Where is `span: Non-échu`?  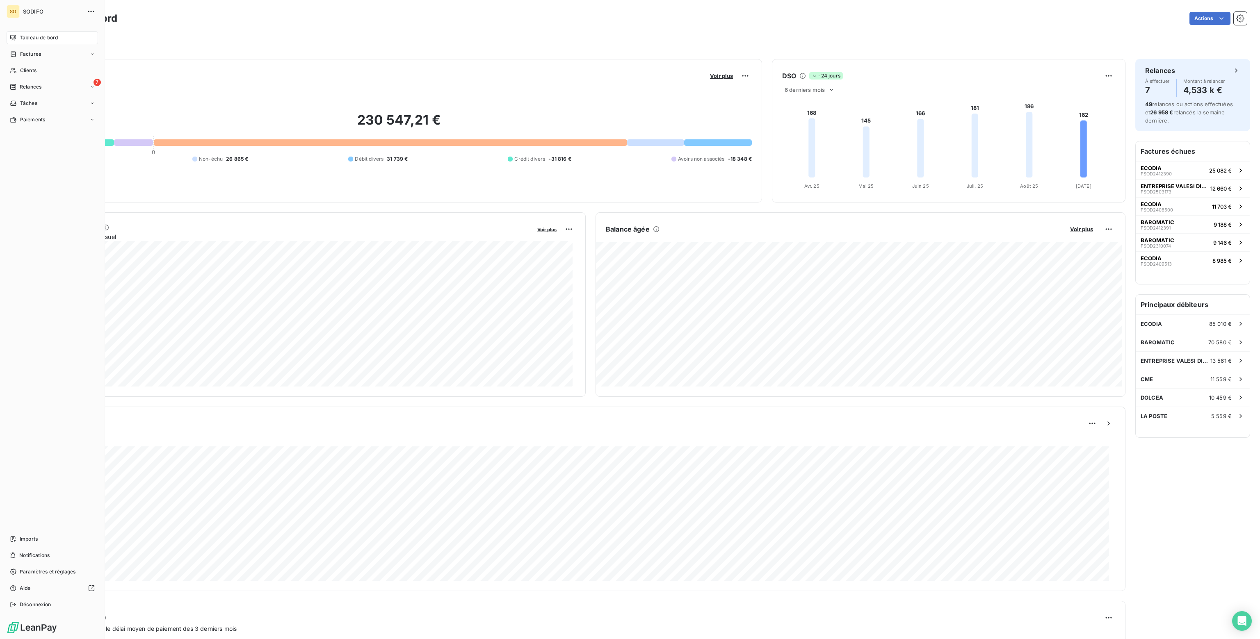 span: Non-échu is located at coordinates (211, 159).